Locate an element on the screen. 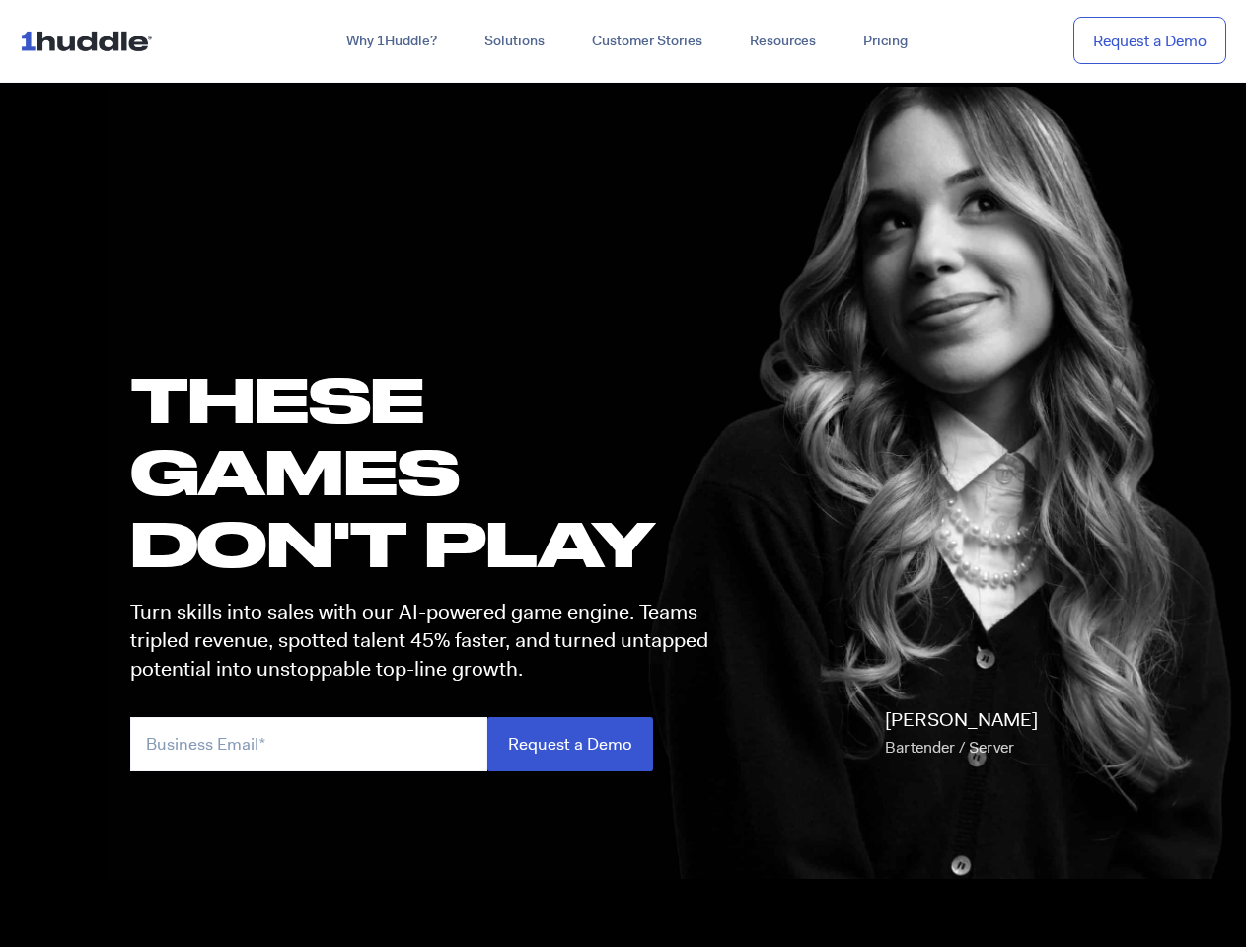  a: Why 1Huddle? is located at coordinates (392, 41).